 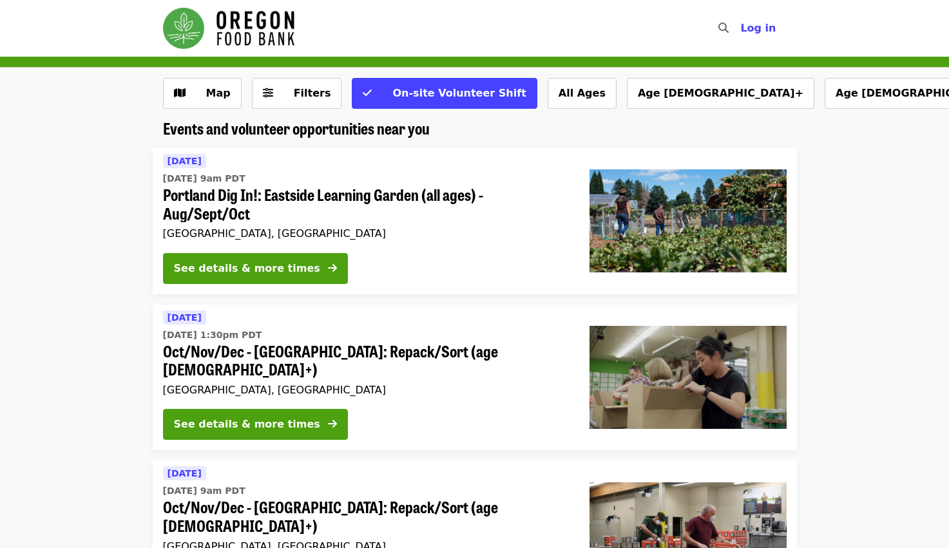 I want to click on i: map icon, so click(x=180, y=93).